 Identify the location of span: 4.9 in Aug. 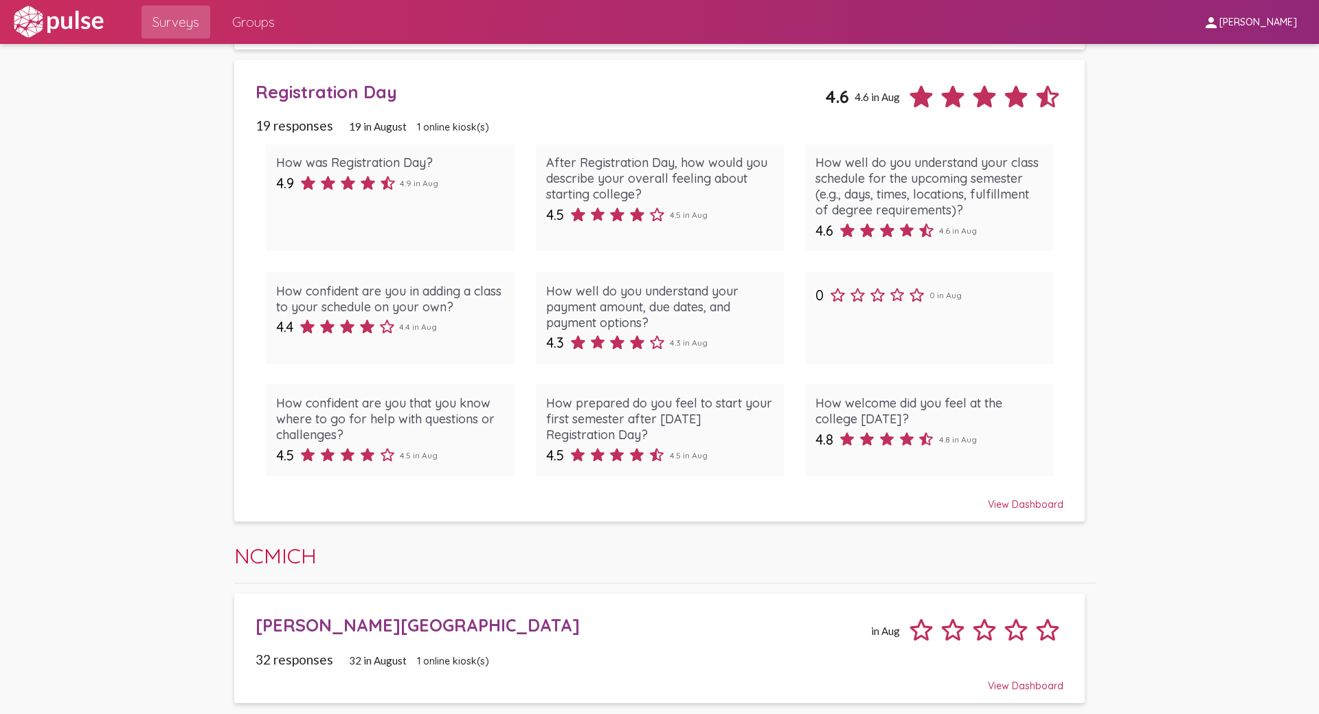
(419, 183).